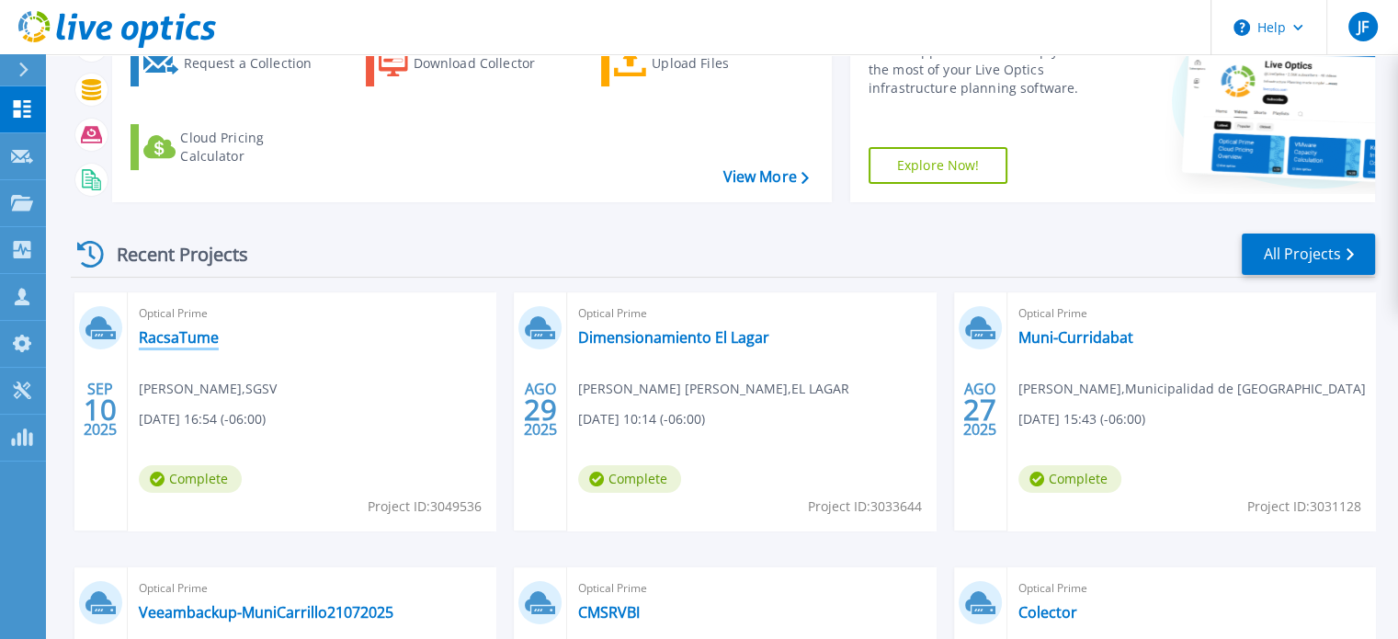 This screenshot has height=639, width=1398. Describe the element at coordinates (1308, 254) in the screenshot. I see `a: All Projects` at that location.